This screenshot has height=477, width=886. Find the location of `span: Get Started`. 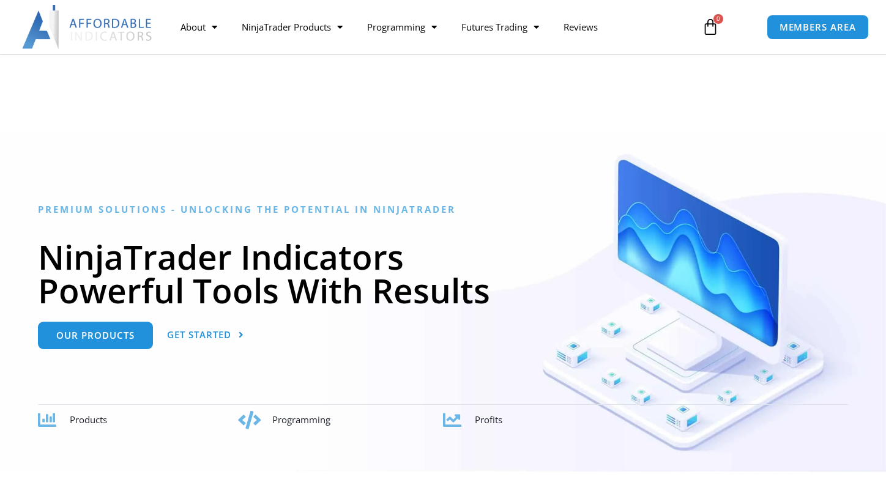

span: Get Started is located at coordinates (199, 335).